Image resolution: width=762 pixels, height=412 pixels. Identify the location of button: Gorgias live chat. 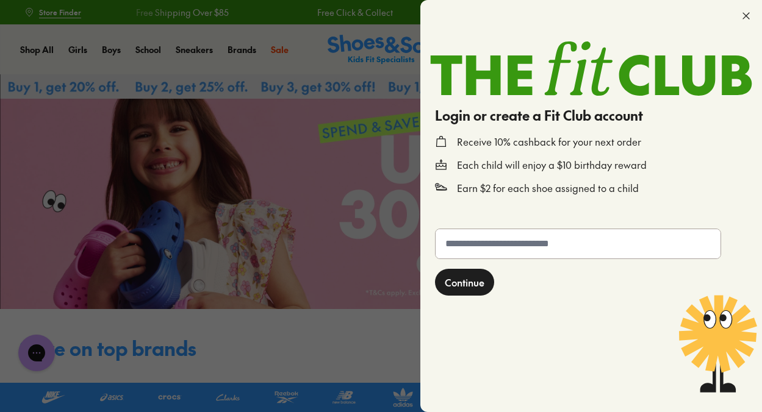
(24, 23).